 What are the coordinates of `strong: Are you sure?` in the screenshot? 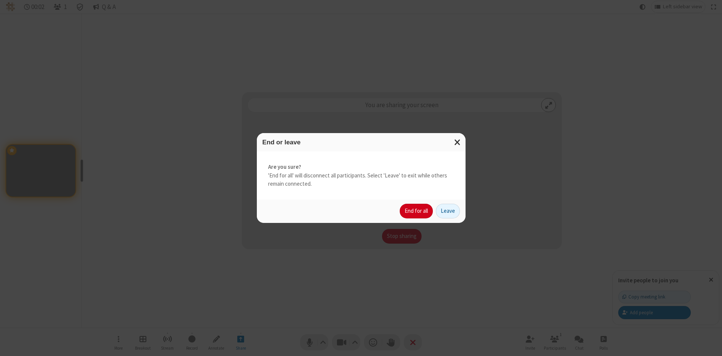 It's located at (361, 167).